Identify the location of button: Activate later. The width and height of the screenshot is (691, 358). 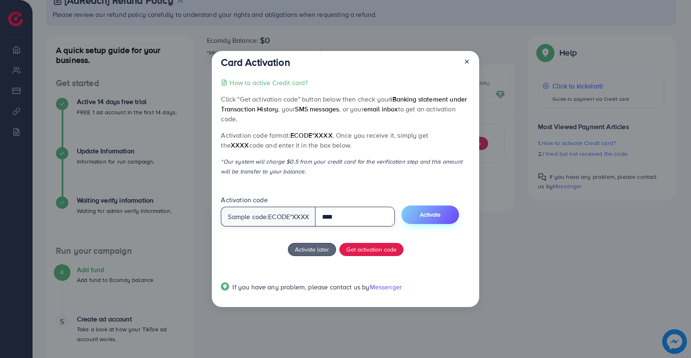
(312, 250).